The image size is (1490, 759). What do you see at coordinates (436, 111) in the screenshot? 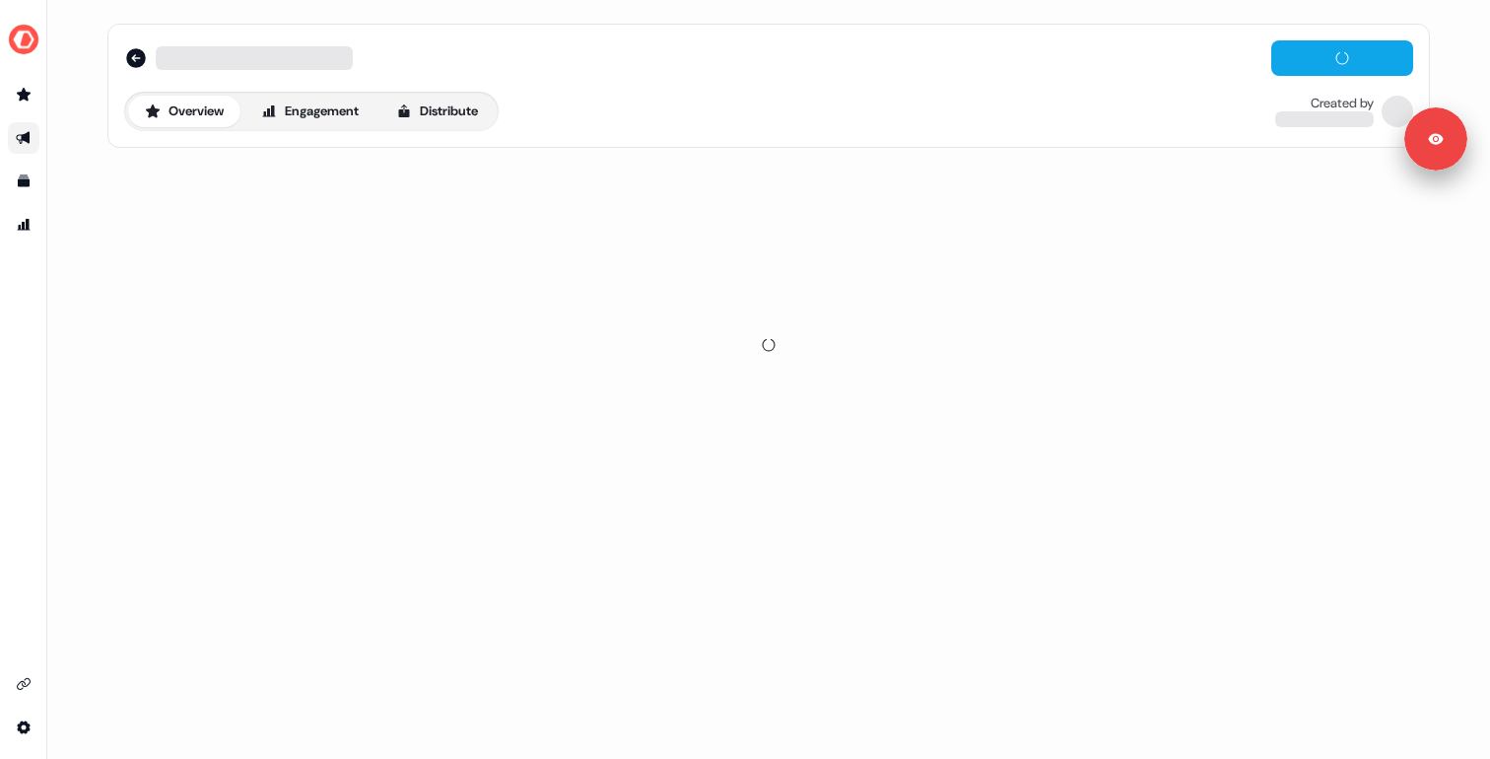
I see `button: Distribute` at bounding box center [436, 111].